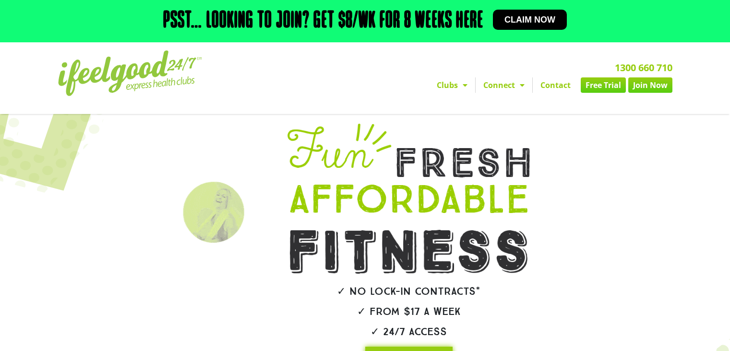 The image size is (730, 351). I want to click on a: Contact, so click(556, 85).